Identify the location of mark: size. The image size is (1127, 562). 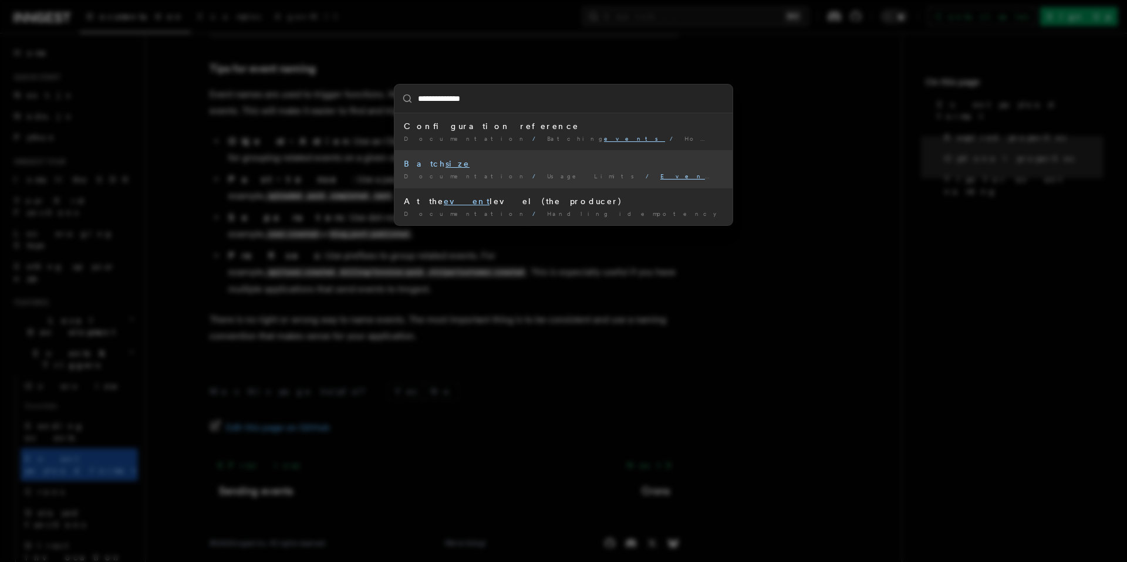
(457, 164).